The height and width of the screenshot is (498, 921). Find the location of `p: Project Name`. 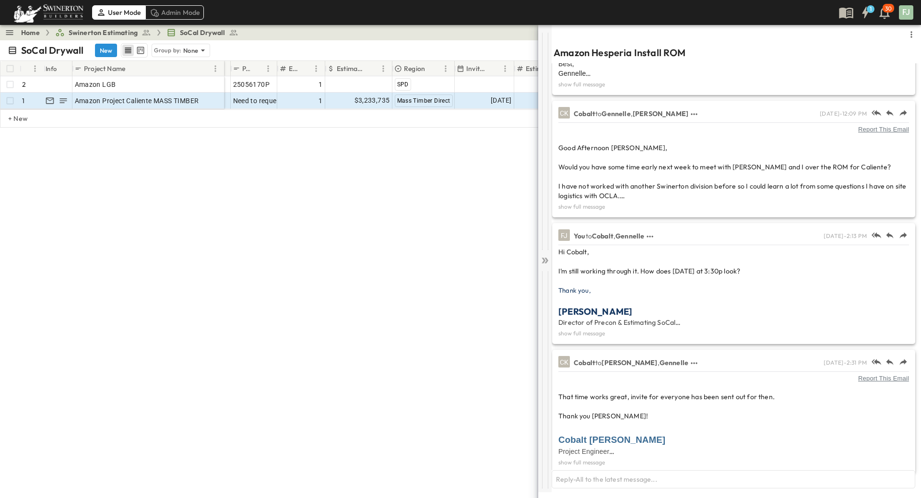

p: Project Name is located at coordinates (105, 69).